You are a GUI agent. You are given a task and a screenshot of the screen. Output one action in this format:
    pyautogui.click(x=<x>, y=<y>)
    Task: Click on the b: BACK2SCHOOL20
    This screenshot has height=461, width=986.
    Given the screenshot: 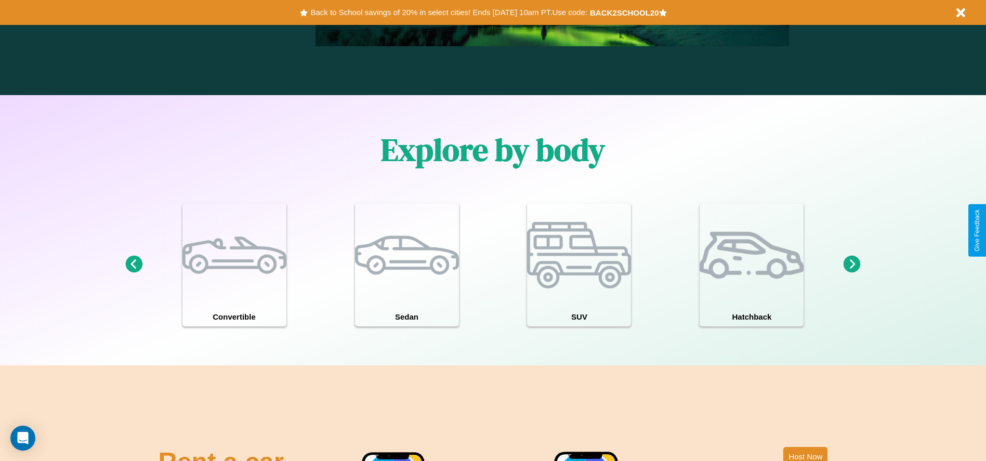 What is the action you would take?
    pyautogui.click(x=624, y=12)
    